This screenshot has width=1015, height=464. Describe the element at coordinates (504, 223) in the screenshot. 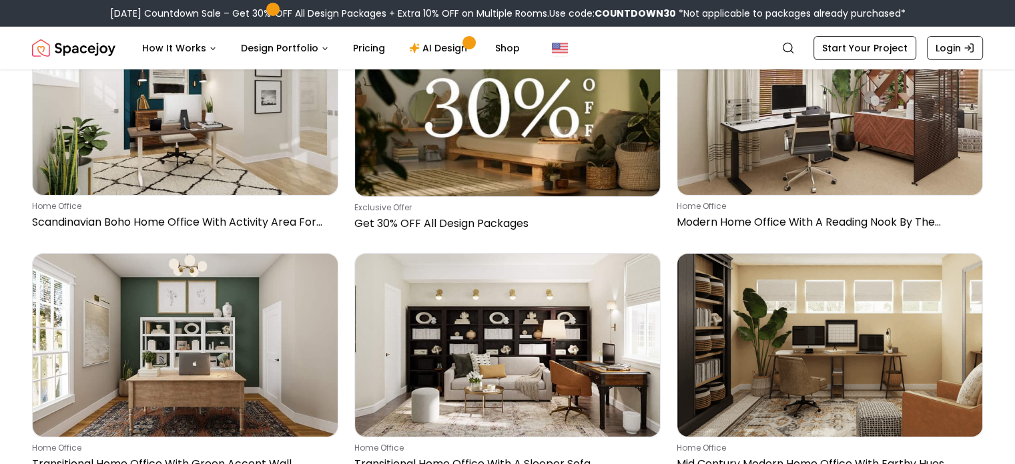

I see `p: Get 30% OFF All Design Packages` at that location.